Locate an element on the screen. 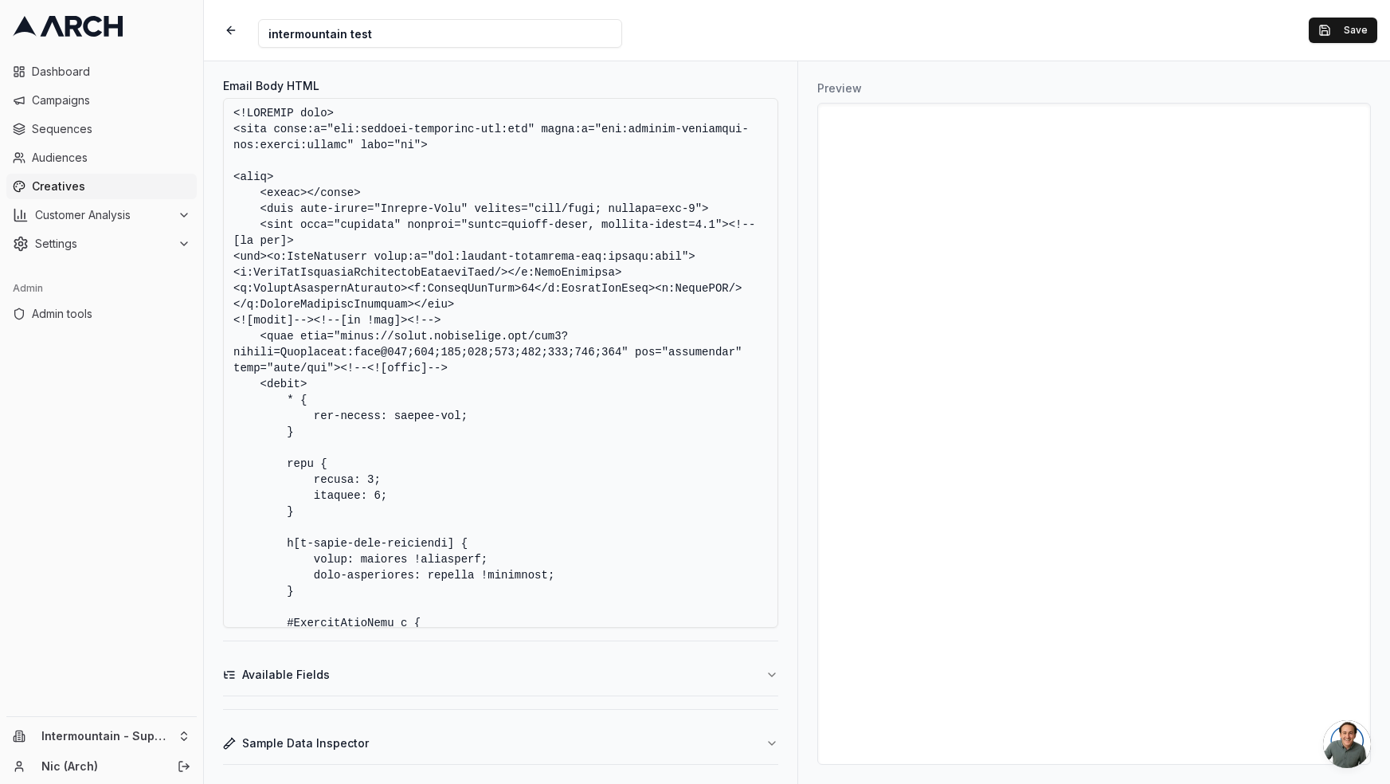  textarea: <!LOREMIP dolo> <sita conse:a="eli:seddoei-temporinc-utl:etd" magna:a="eni:adminim-veniamqui-nos:... is located at coordinates (500, 362).